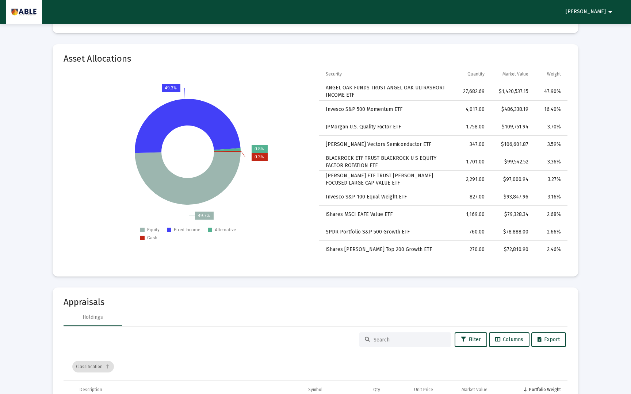 This screenshot has height=394, width=631. Describe the element at coordinates (386, 197) in the screenshot. I see `td: Invesco S&P 100 Equal Weight ETF` at that location.